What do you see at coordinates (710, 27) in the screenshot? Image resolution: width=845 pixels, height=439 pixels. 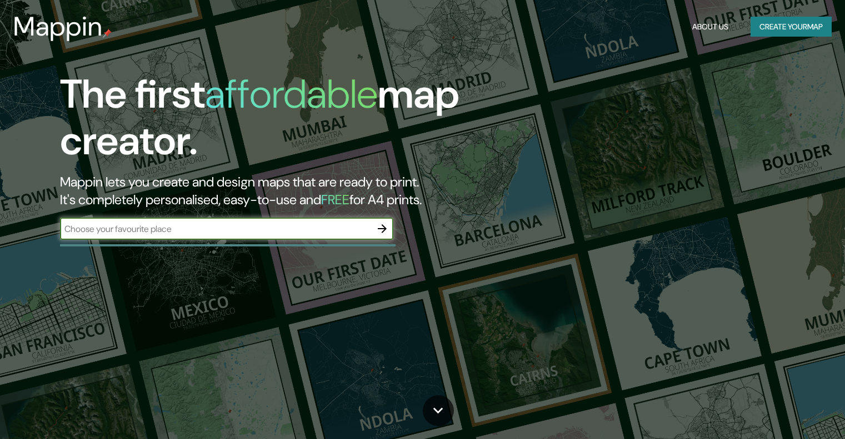 I see `button: About Us` at bounding box center [710, 27].